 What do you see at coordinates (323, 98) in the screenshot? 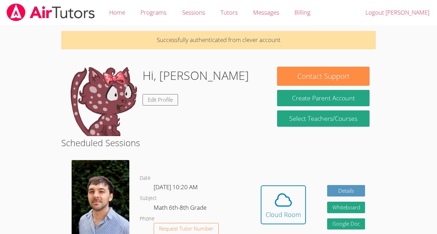
I see `button: Create Parent Account` at bounding box center [323, 98].